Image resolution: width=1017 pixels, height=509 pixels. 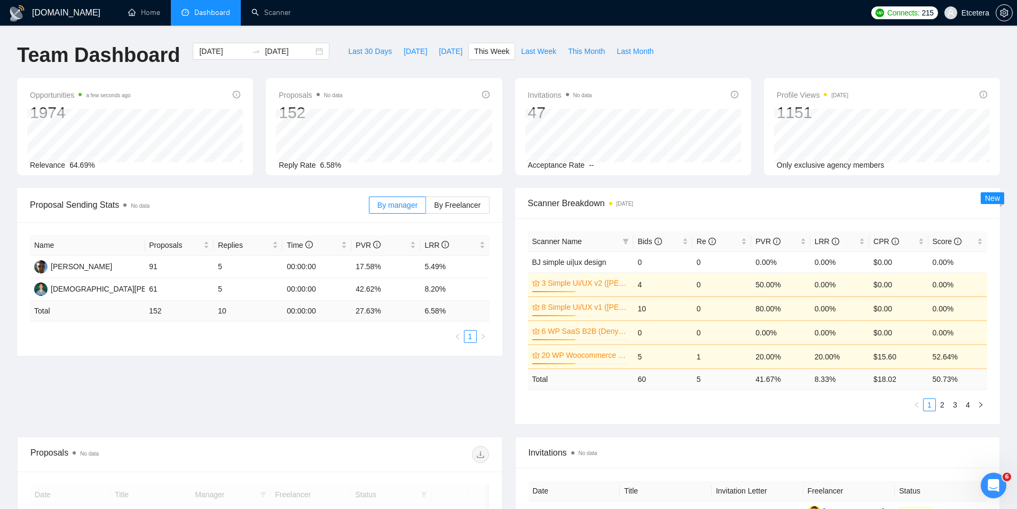 What do you see at coordinates (385, 311) in the screenshot?
I see `td: 27.63 %` at bounding box center [385, 311].